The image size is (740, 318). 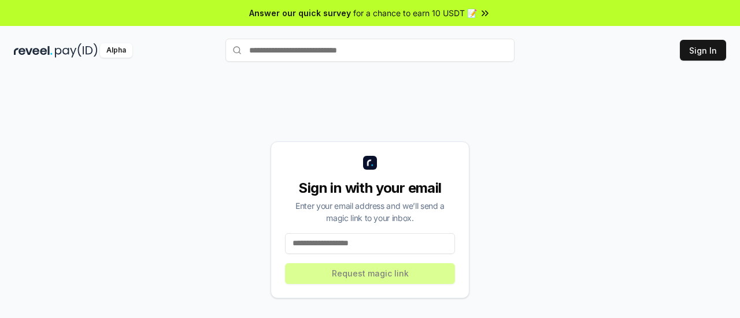 What do you see at coordinates (703, 50) in the screenshot?
I see `button: Sign In` at bounding box center [703, 50].